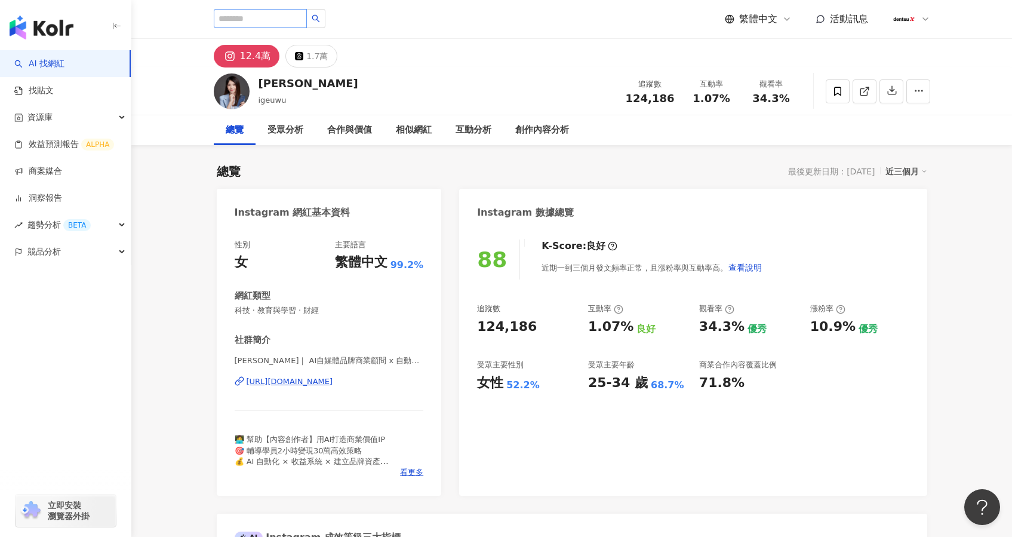 Image resolution: width=1012 pixels, height=537 pixels. Describe the element at coordinates (849, 19) in the screenshot. I see `span: 活動訊息` at that location.